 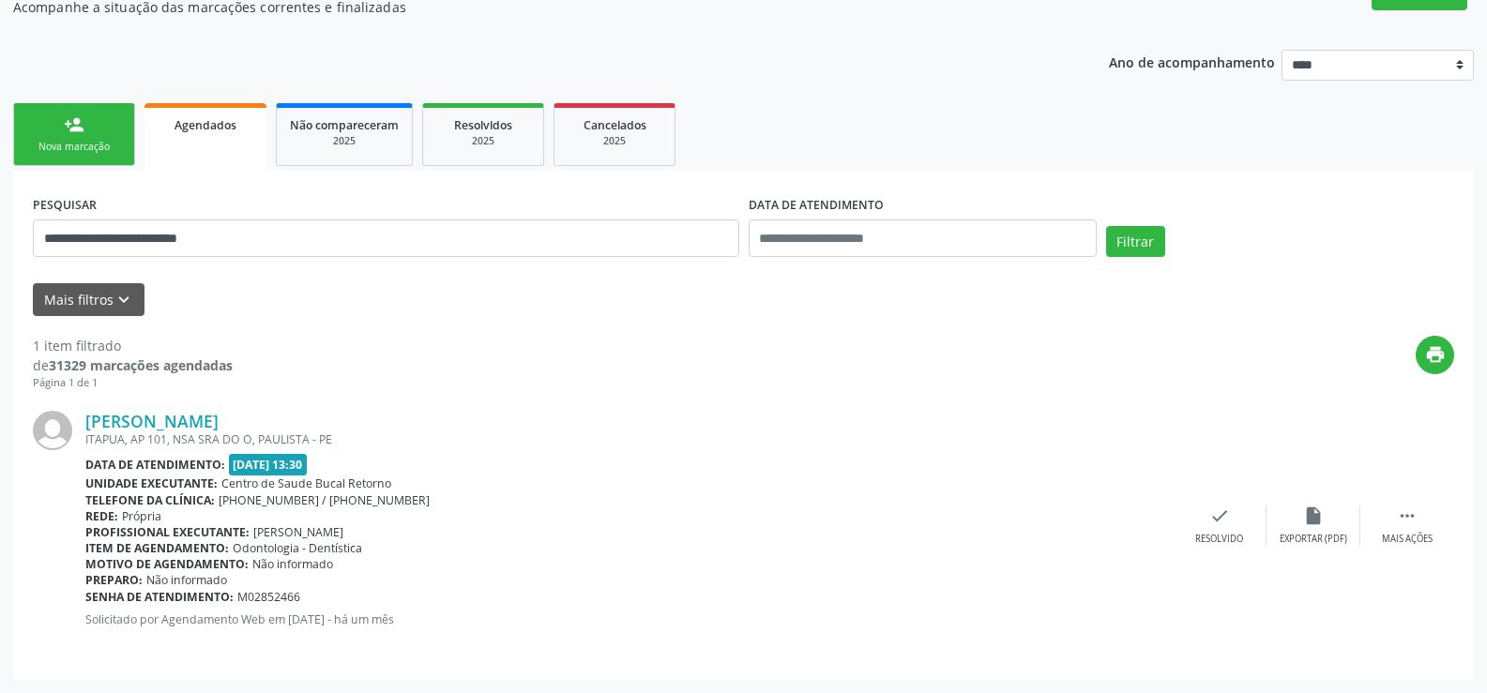 What do you see at coordinates (205, 125) in the screenshot?
I see `span: Agendados` at bounding box center [205, 125].